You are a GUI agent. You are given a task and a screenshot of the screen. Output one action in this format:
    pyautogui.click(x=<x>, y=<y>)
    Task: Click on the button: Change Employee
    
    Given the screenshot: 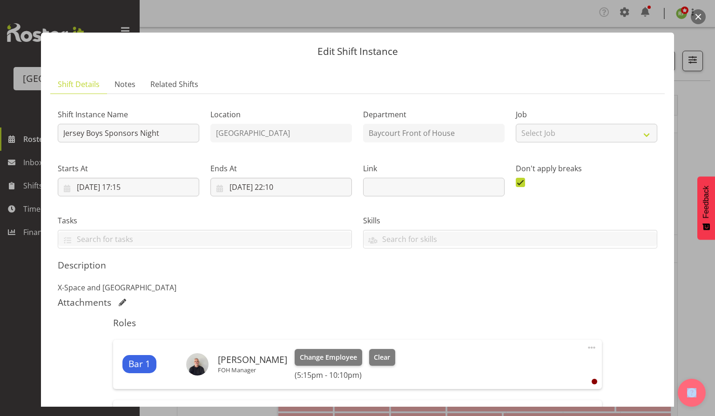 What is the action you would take?
    pyautogui.click(x=328, y=357)
    